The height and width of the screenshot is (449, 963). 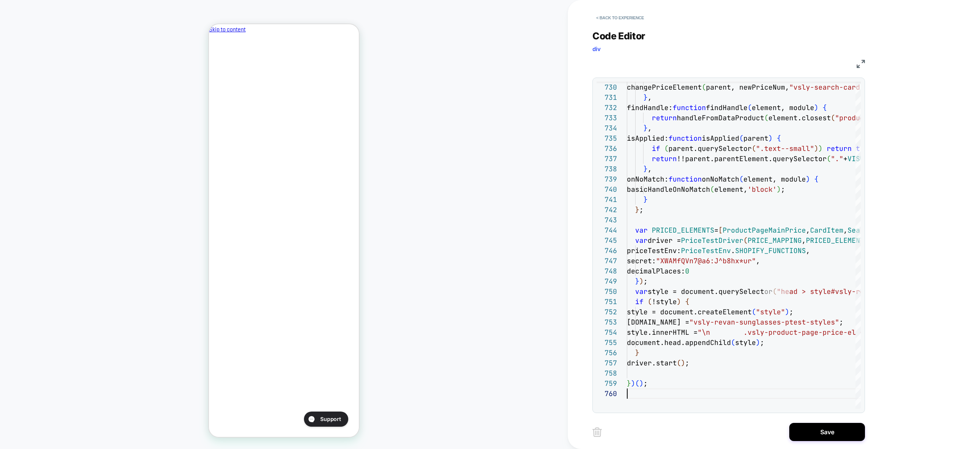 What do you see at coordinates (889, 159) in the screenshot?
I see `span: VISUALLY_PRICE_CLASS` at bounding box center [889, 159].